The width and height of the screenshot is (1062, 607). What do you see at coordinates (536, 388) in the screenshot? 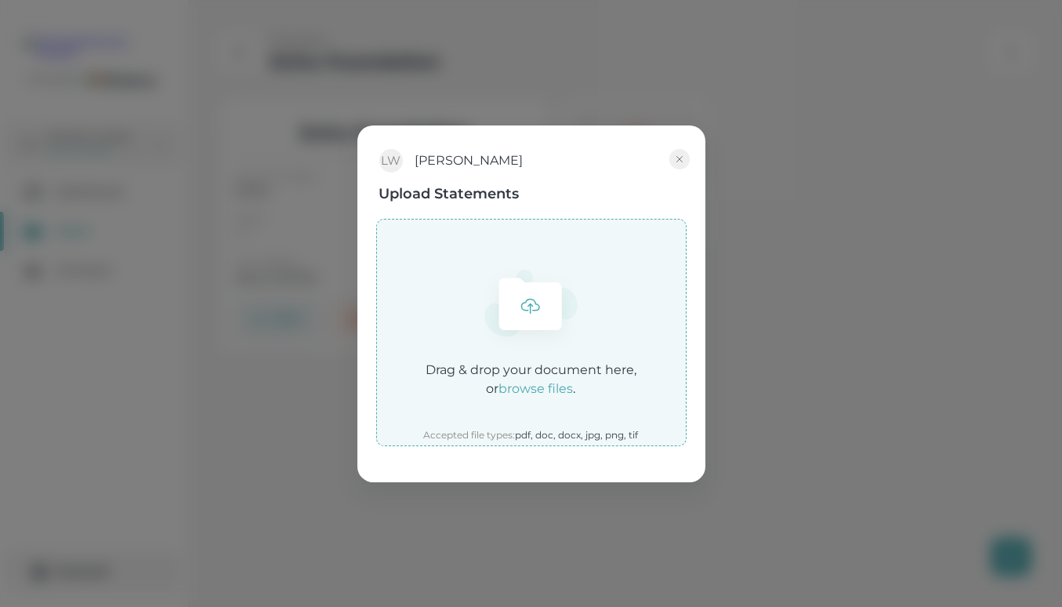
I see `em: browse files` at bounding box center [536, 388].